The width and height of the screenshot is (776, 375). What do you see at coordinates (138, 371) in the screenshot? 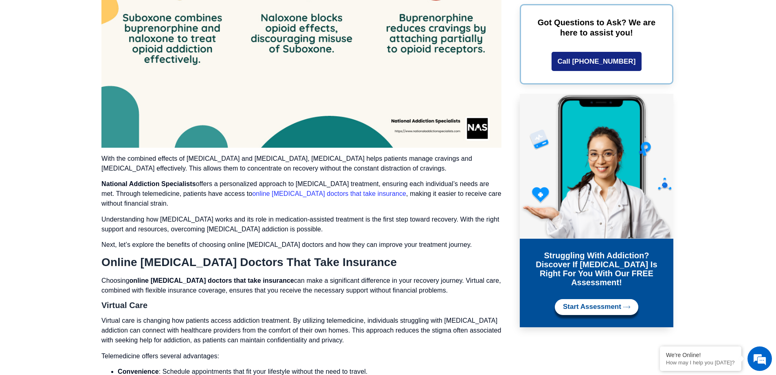
I see `strong: Convenience` at bounding box center [138, 371].